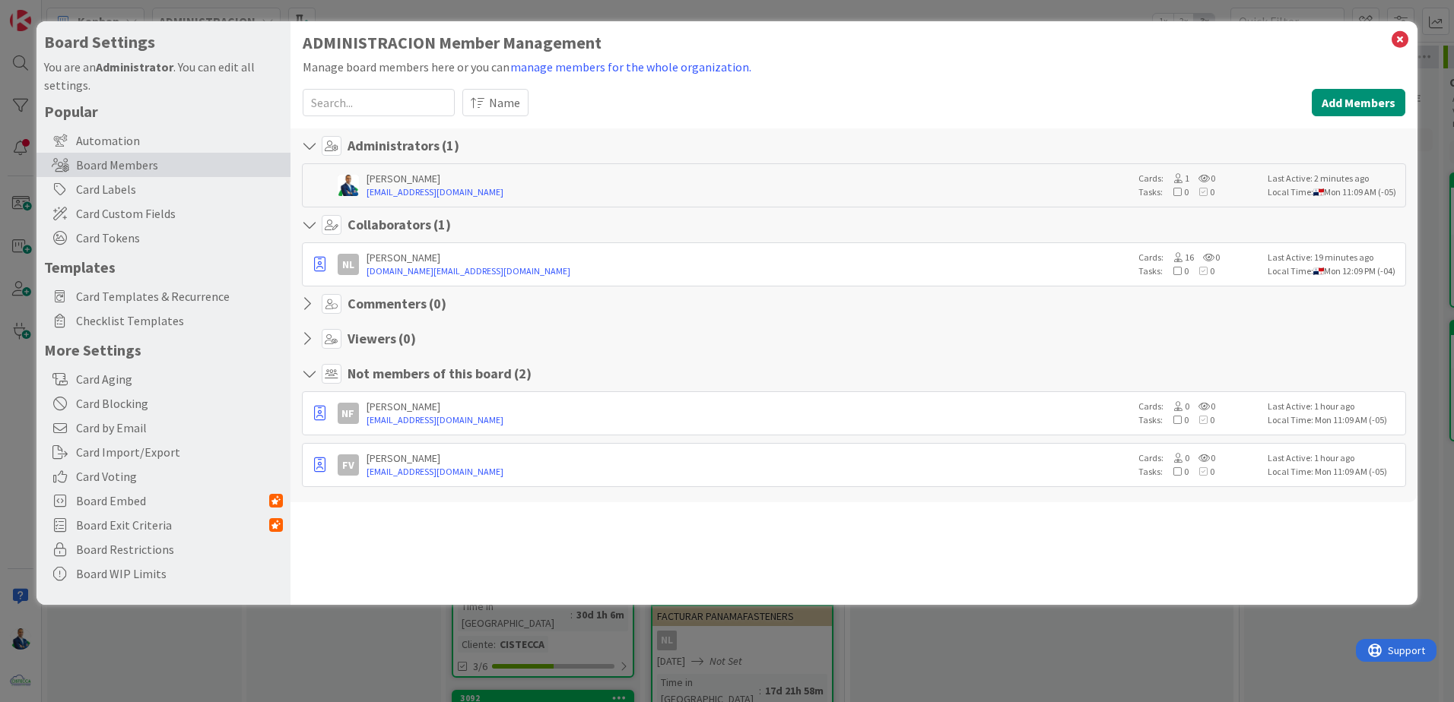  I want to click on span: Name, so click(504, 103).